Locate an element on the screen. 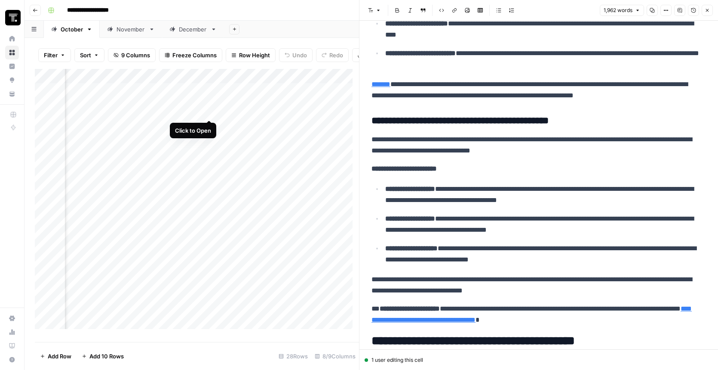 The height and width of the screenshot is (370, 718). a: Insights is located at coordinates (12, 66).